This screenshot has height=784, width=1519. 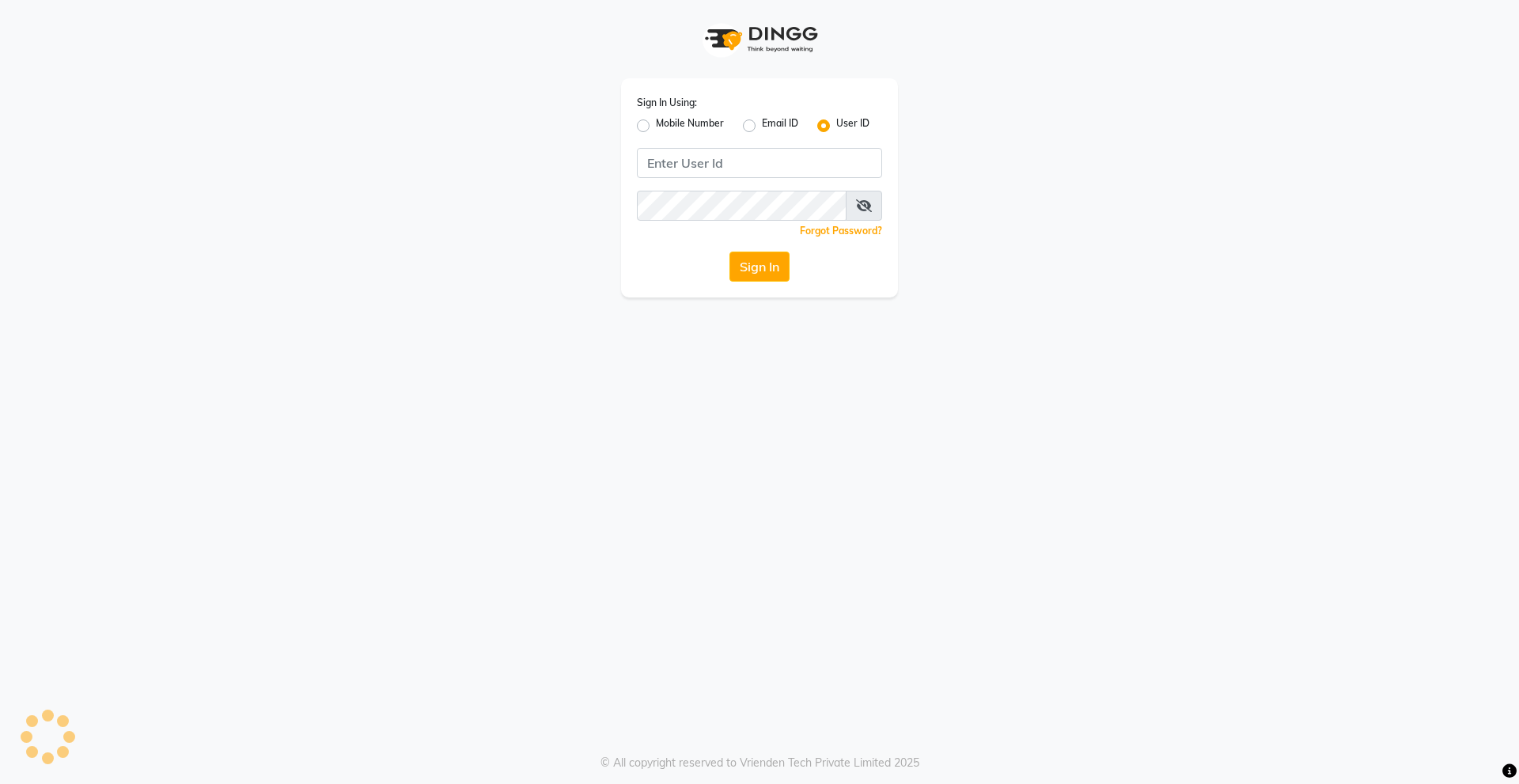 I want to click on label: Email ID, so click(x=780, y=126).